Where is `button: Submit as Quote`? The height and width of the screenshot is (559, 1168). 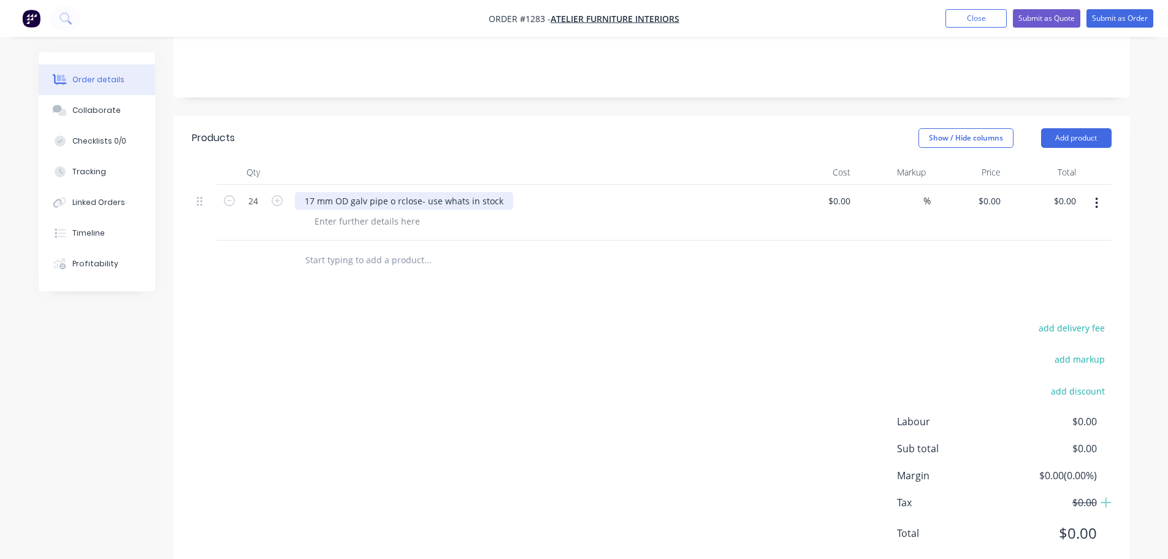
button: Submit as Quote is located at coordinates (1047, 18).